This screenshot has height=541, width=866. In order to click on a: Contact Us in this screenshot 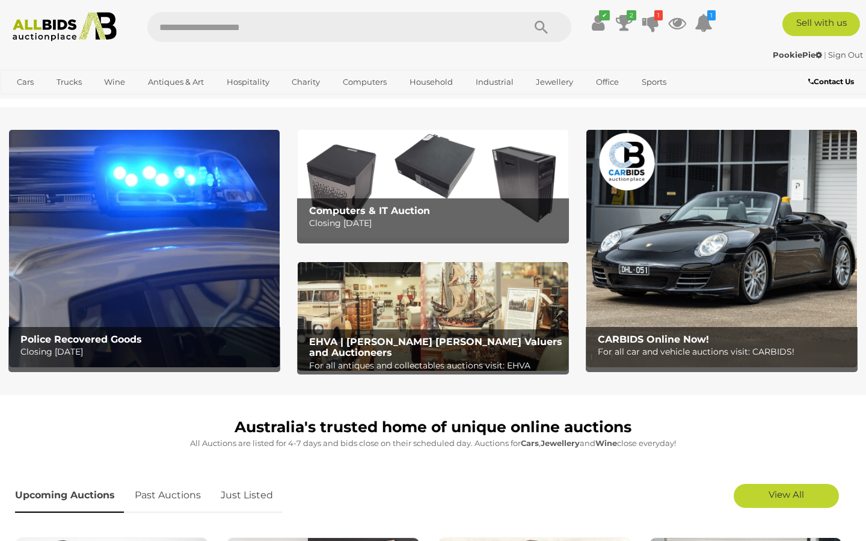, I will do `click(832, 82)`.